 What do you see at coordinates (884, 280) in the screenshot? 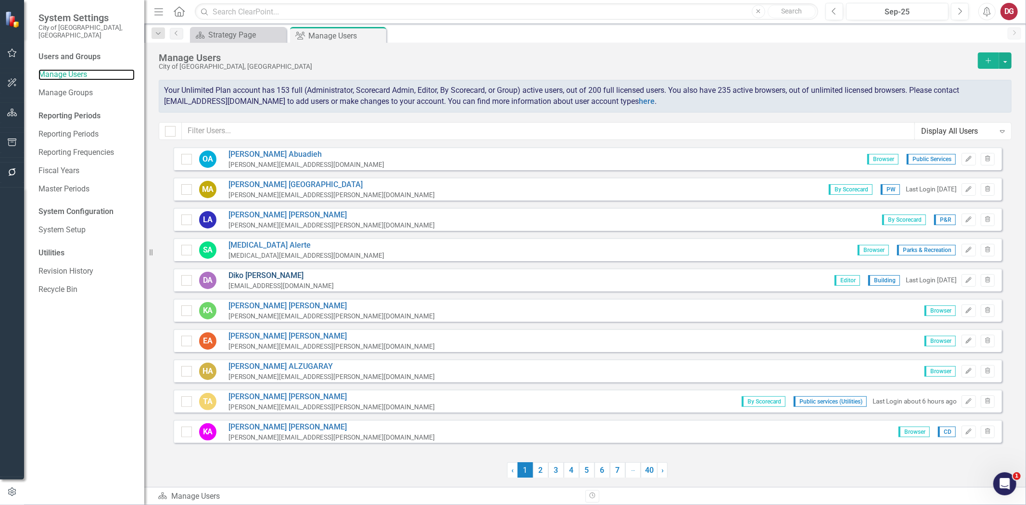
I see `span: Building` at bounding box center [884, 280].